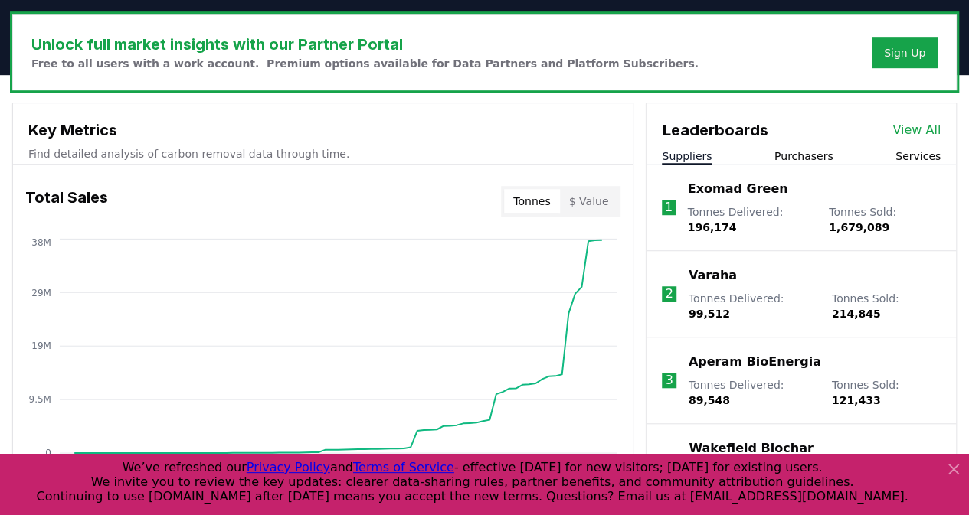  Describe the element at coordinates (41, 293) in the screenshot. I see `tspan: 29M` at that location.